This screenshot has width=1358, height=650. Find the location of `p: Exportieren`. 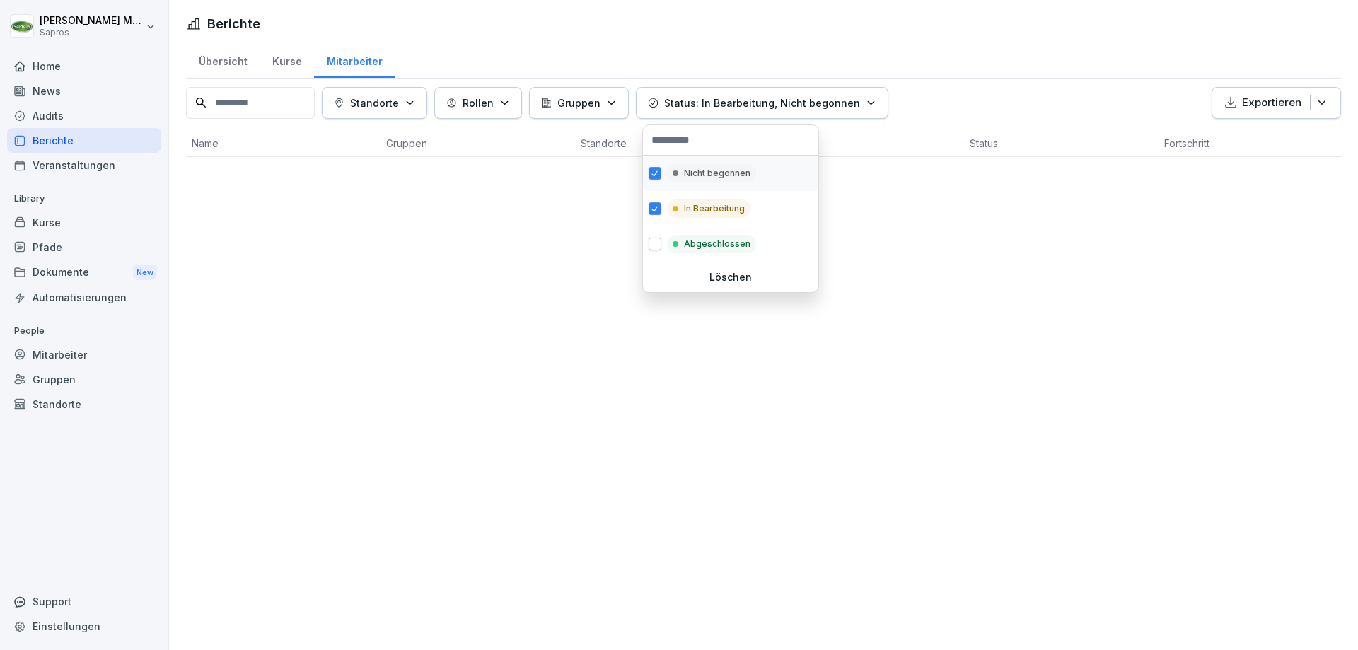

p: Exportieren is located at coordinates (1272, 103).